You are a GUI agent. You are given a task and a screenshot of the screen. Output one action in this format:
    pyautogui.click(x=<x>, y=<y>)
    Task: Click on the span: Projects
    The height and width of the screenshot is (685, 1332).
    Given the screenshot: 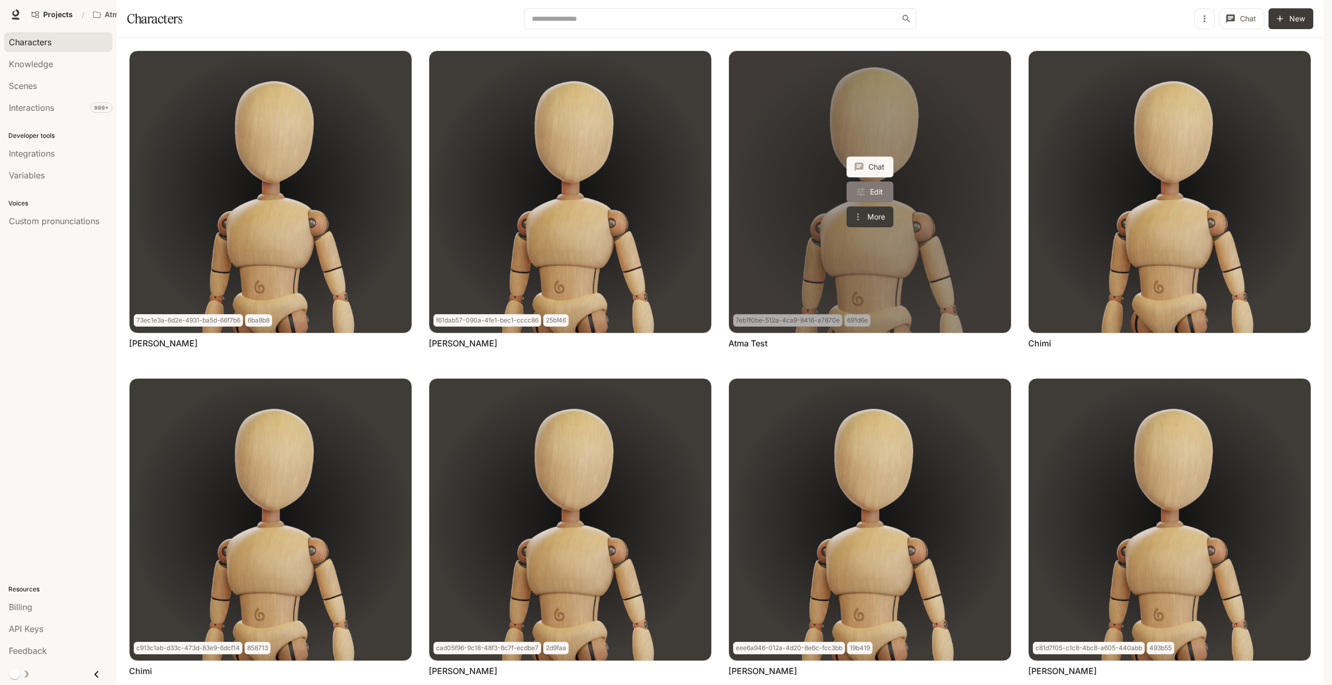 What is the action you would take?
    pyautogui.click(x=58, y=15)
    